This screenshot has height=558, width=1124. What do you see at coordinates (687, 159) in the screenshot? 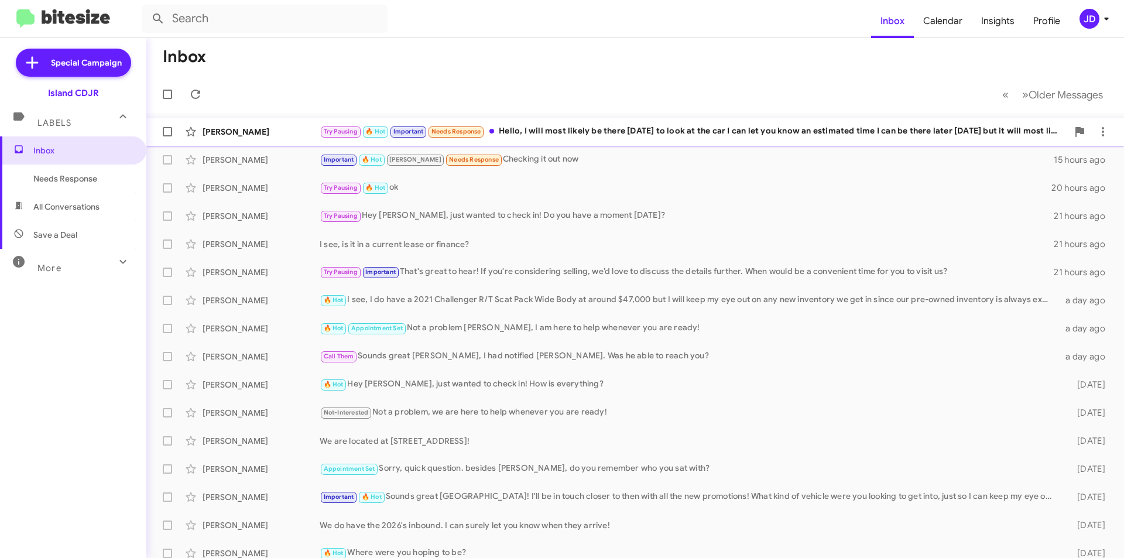
I see `div: Checking it out now` at bounding box center [687, 159].